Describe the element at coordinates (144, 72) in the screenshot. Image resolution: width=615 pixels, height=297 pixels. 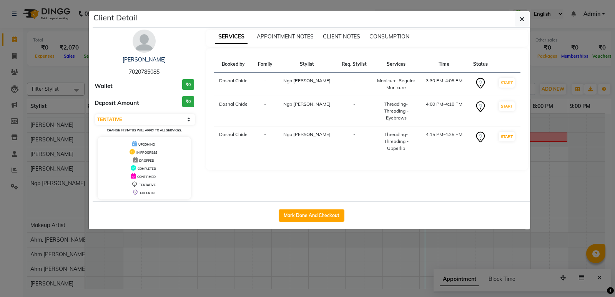
I see `span: 7020785085` at that location.